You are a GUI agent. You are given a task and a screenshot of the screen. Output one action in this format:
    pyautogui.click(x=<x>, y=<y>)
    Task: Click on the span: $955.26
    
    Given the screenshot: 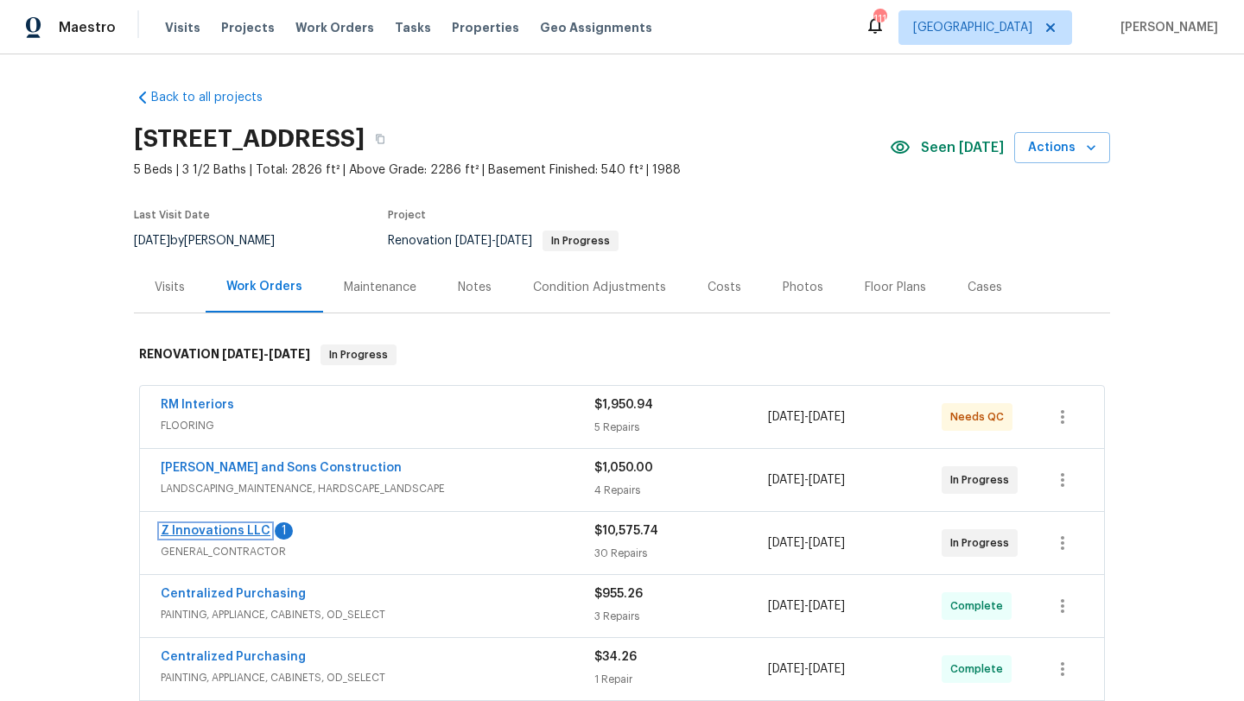 What is the action you would take?
    pyautogui.click(x=618, y=594)
    